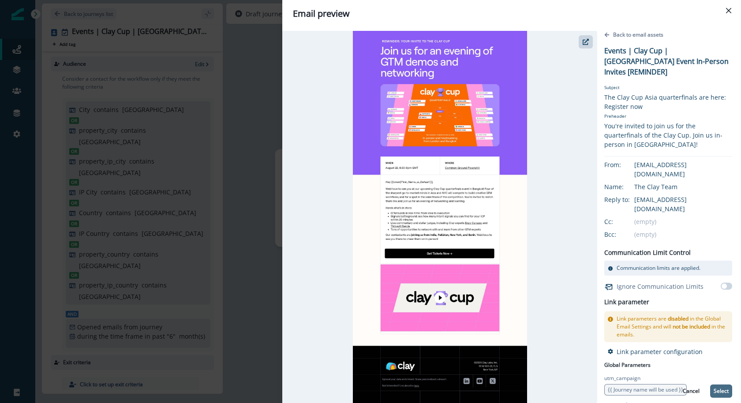  I want to click on div: From:, so click(626, 165).